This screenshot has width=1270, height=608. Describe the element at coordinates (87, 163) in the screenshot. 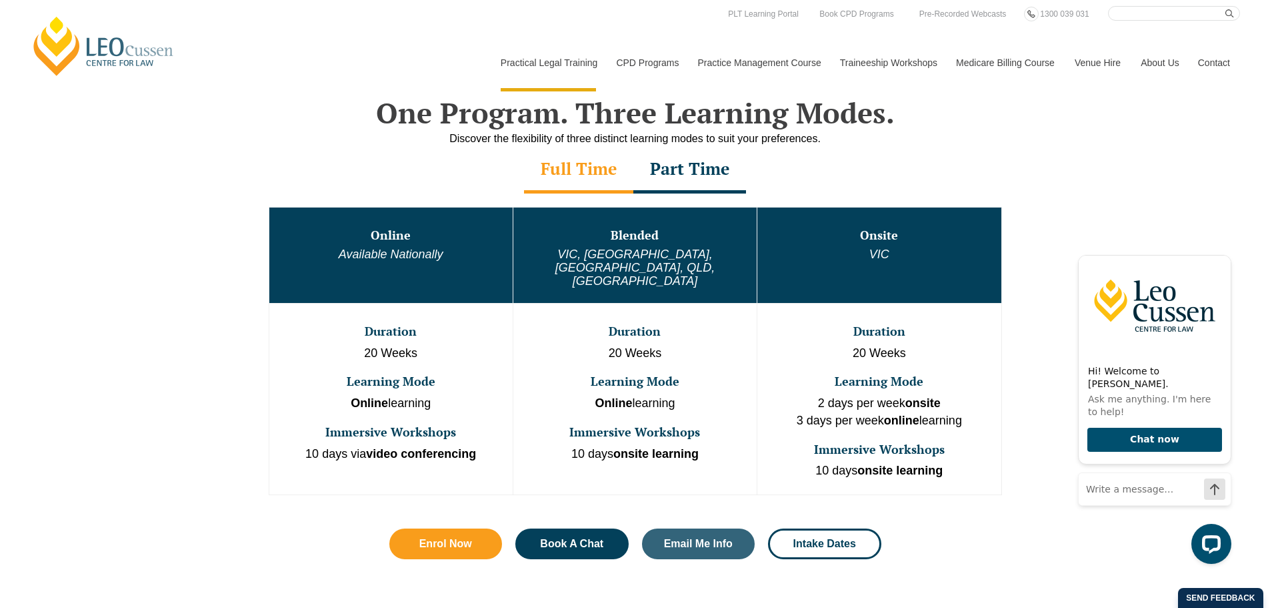

I see `p: Ask me anything. I'm here to help!` at that location.